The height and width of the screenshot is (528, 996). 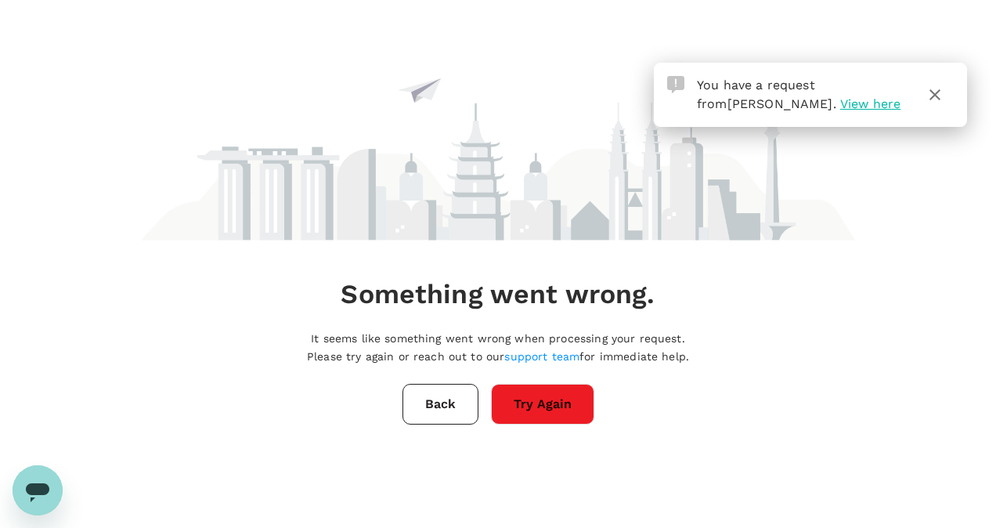 I want to click on img: maintenance, so click(x=498, y=125).